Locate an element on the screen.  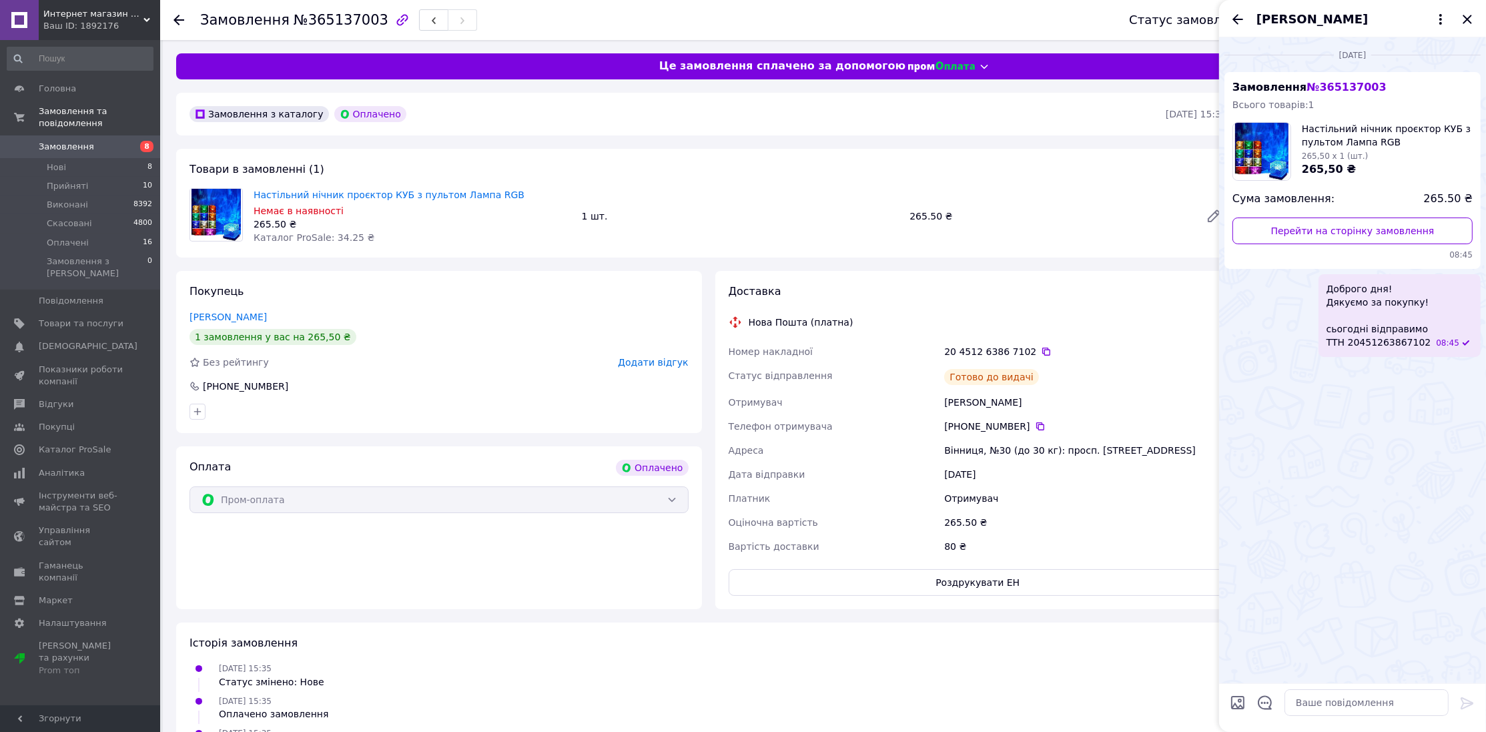
span: 265.50 ₴ is located at coordinates (1448, 199).